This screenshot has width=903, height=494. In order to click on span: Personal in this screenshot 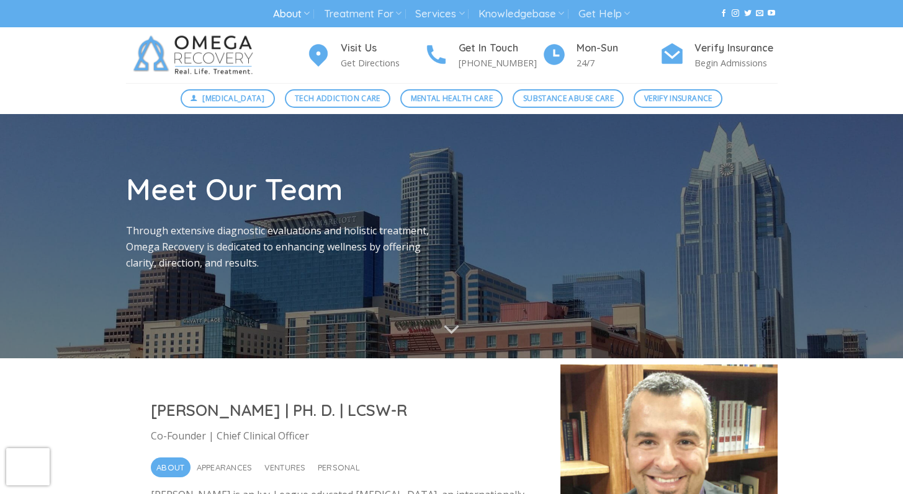, I will do `click(339, 468)`.